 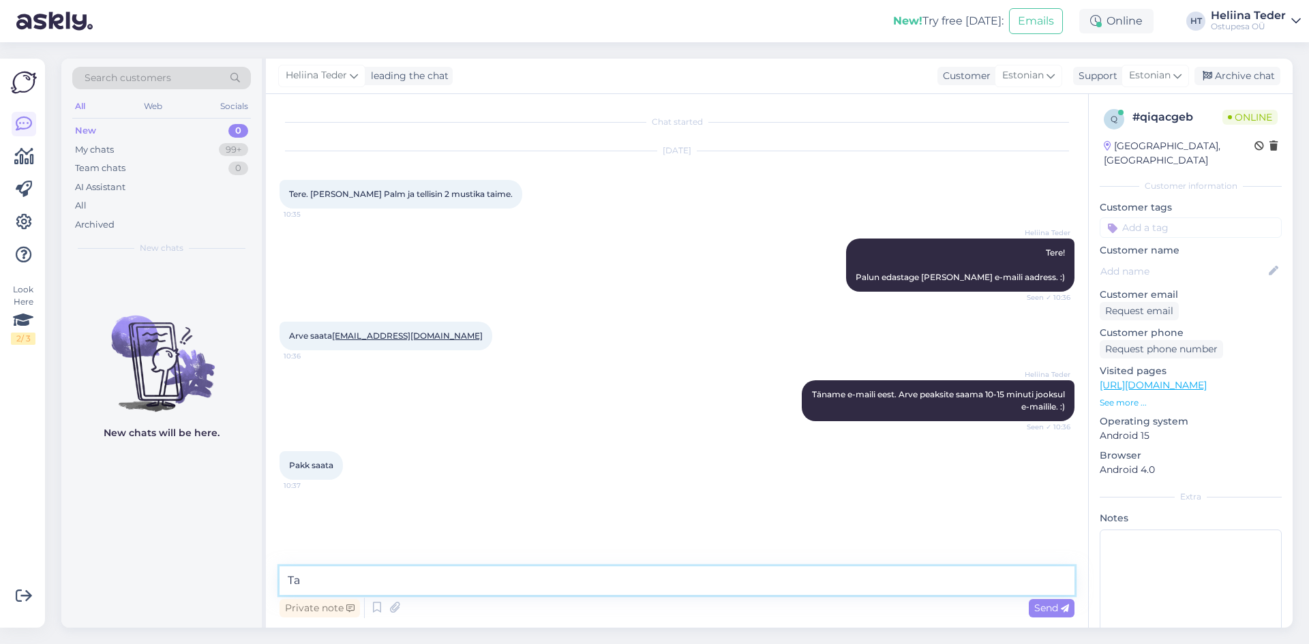 What do you see at coordinates (907, 20) in the screenshot?
I see `b: New!` at bounding box center [907, 20].